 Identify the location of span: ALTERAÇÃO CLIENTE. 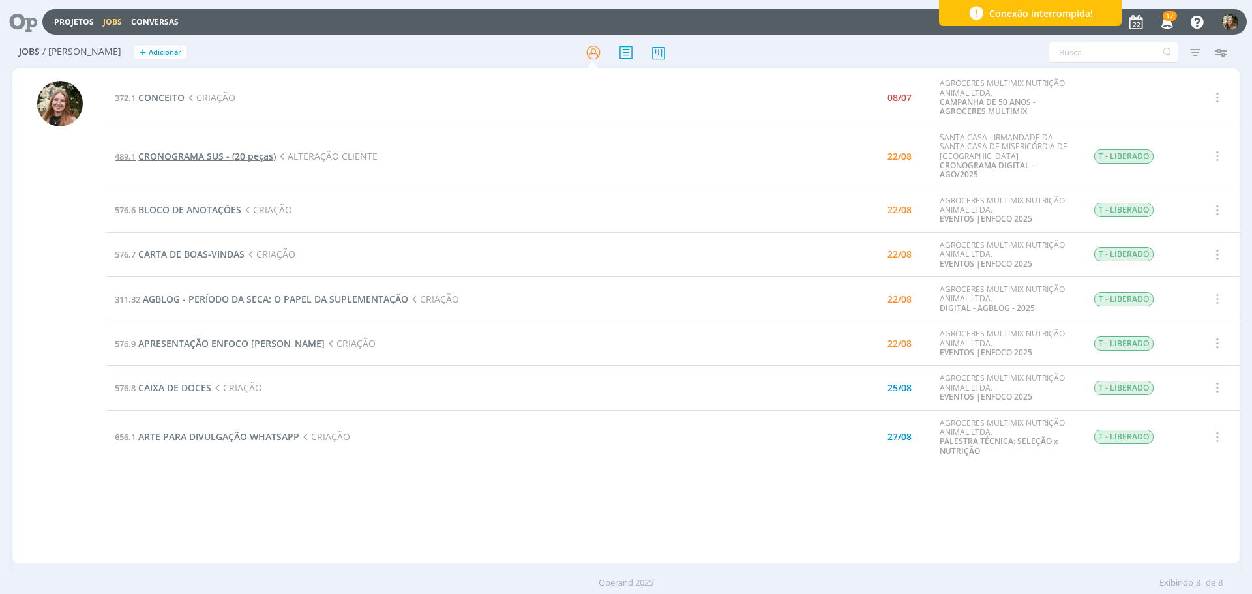
(327, 156).